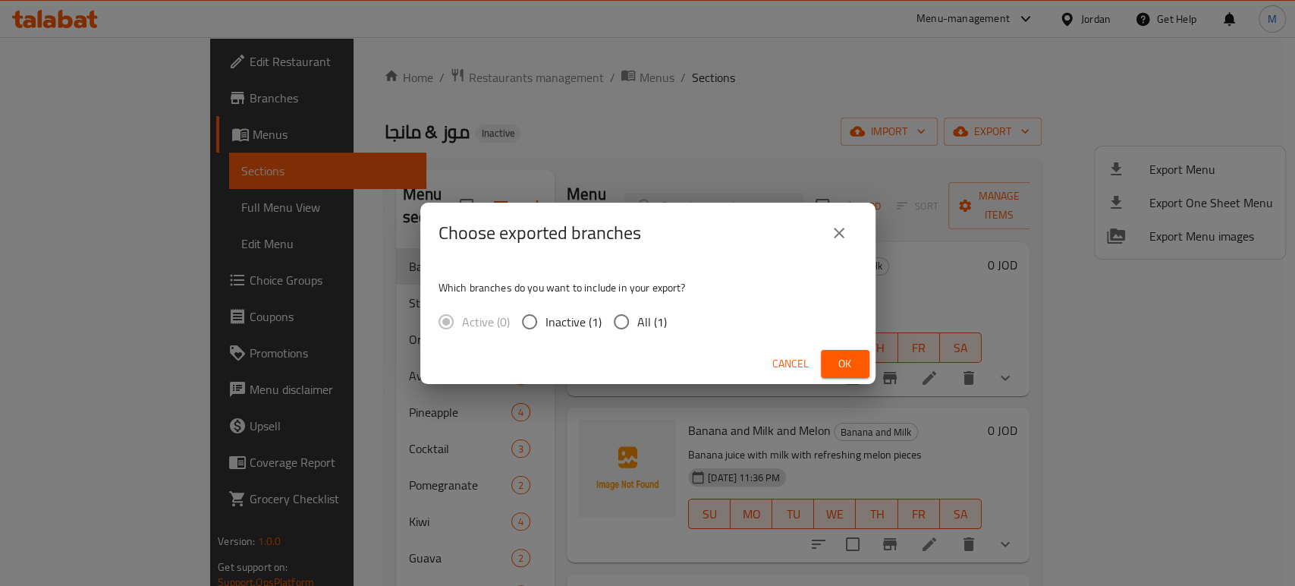  What do you see at coordinates (839, 233) in the screenshot?
I see `button: close` at bounding box center [839, 233].